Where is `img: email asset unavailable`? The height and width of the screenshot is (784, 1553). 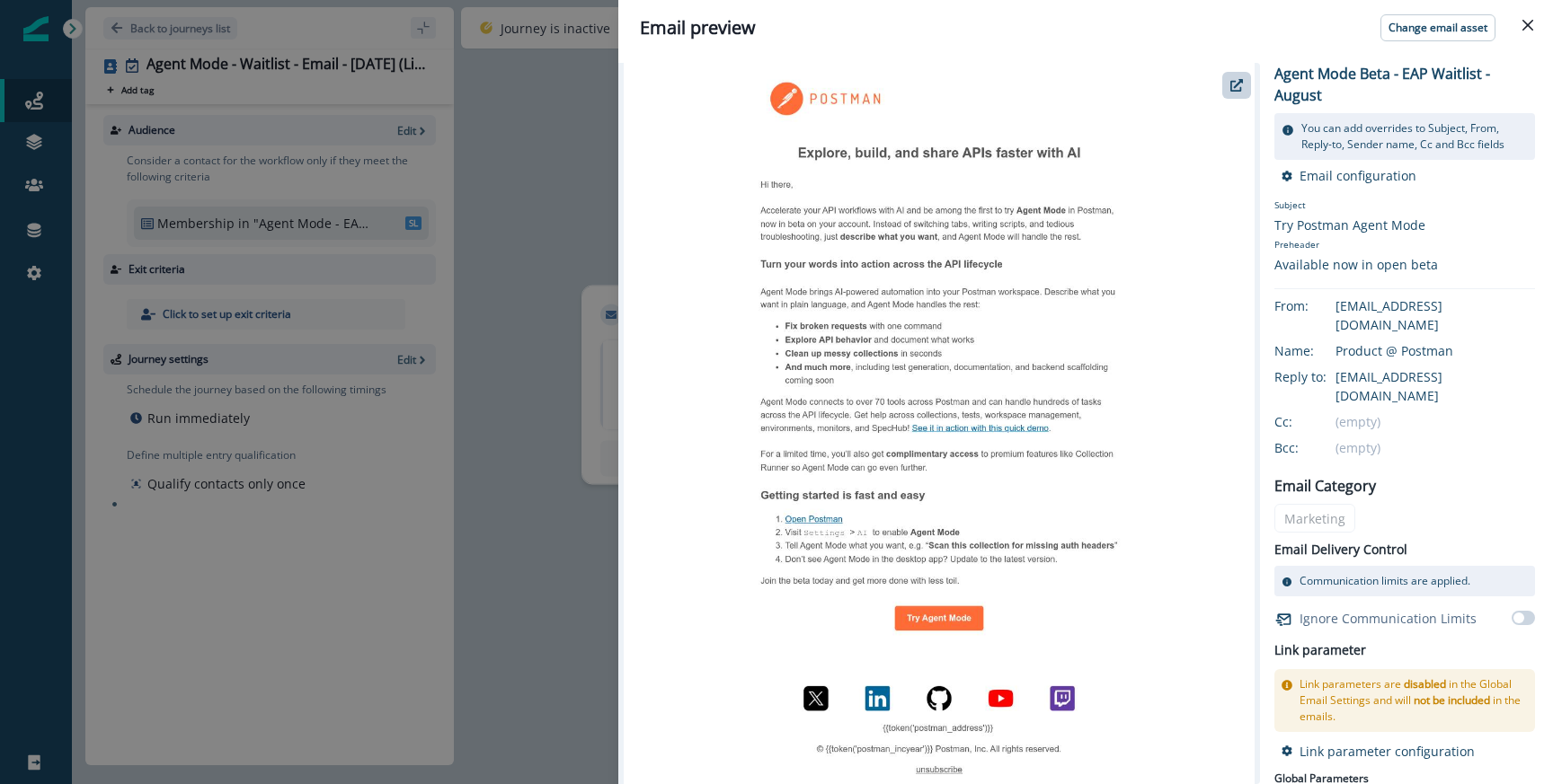
img: email asset unavailable is located at coordinates (939, 423).